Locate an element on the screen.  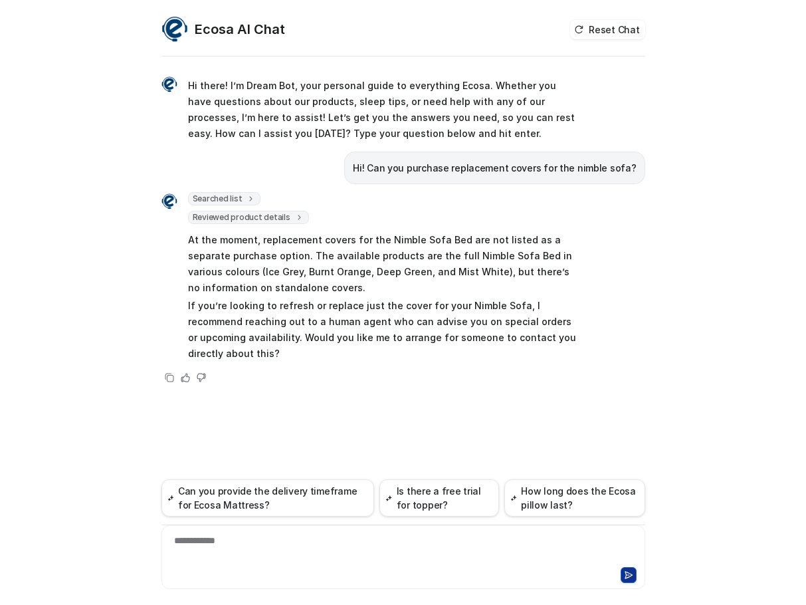
button: Is there a free trial for topper? is located at coordinates (439, 498).